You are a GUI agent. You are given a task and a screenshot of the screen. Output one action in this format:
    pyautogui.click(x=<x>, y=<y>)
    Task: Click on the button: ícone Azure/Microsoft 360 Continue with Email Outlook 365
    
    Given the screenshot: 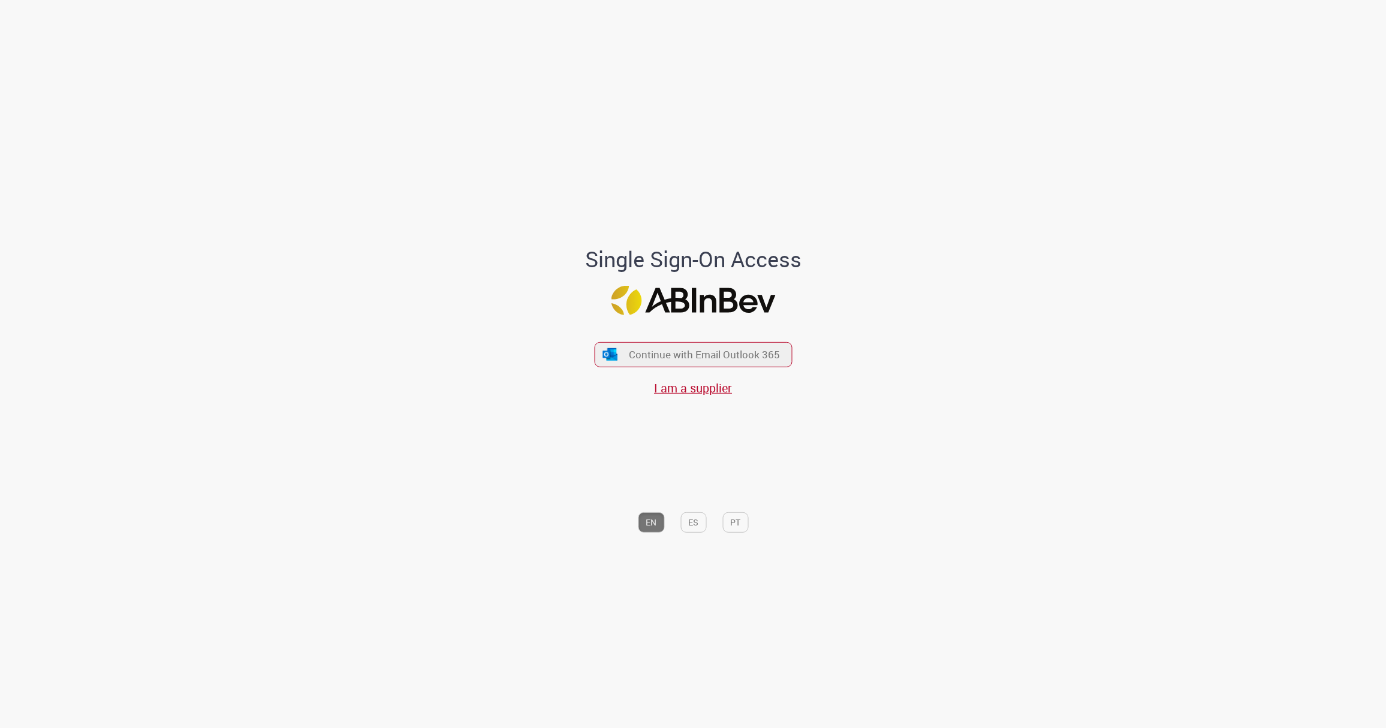 What is the action you would take?
    pyautogui.click(x=693, y=354)
    